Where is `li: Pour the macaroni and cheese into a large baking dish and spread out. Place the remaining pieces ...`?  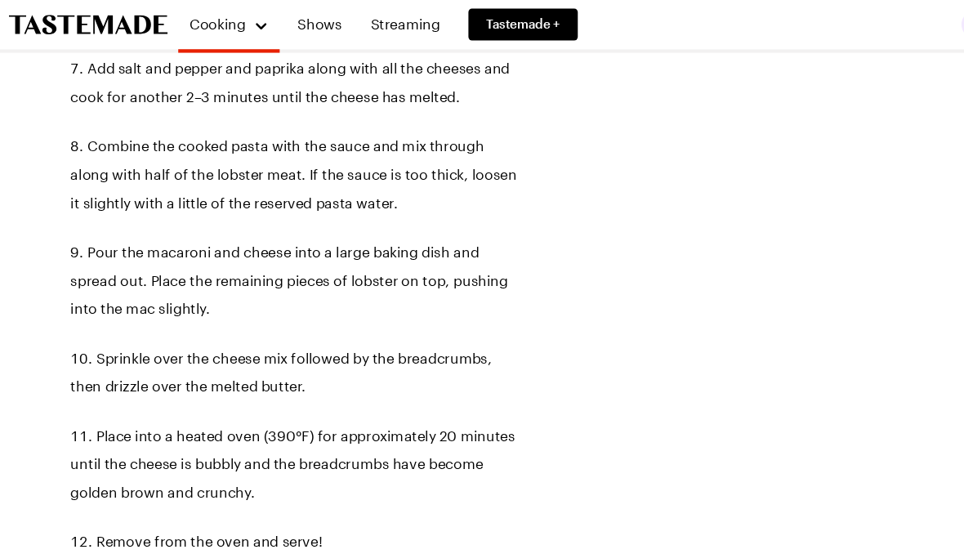
li: Pour the macaroni and cheese into a large baking dish and spread out. Place the remaining pieces ... is located at coordinates (285, 260).